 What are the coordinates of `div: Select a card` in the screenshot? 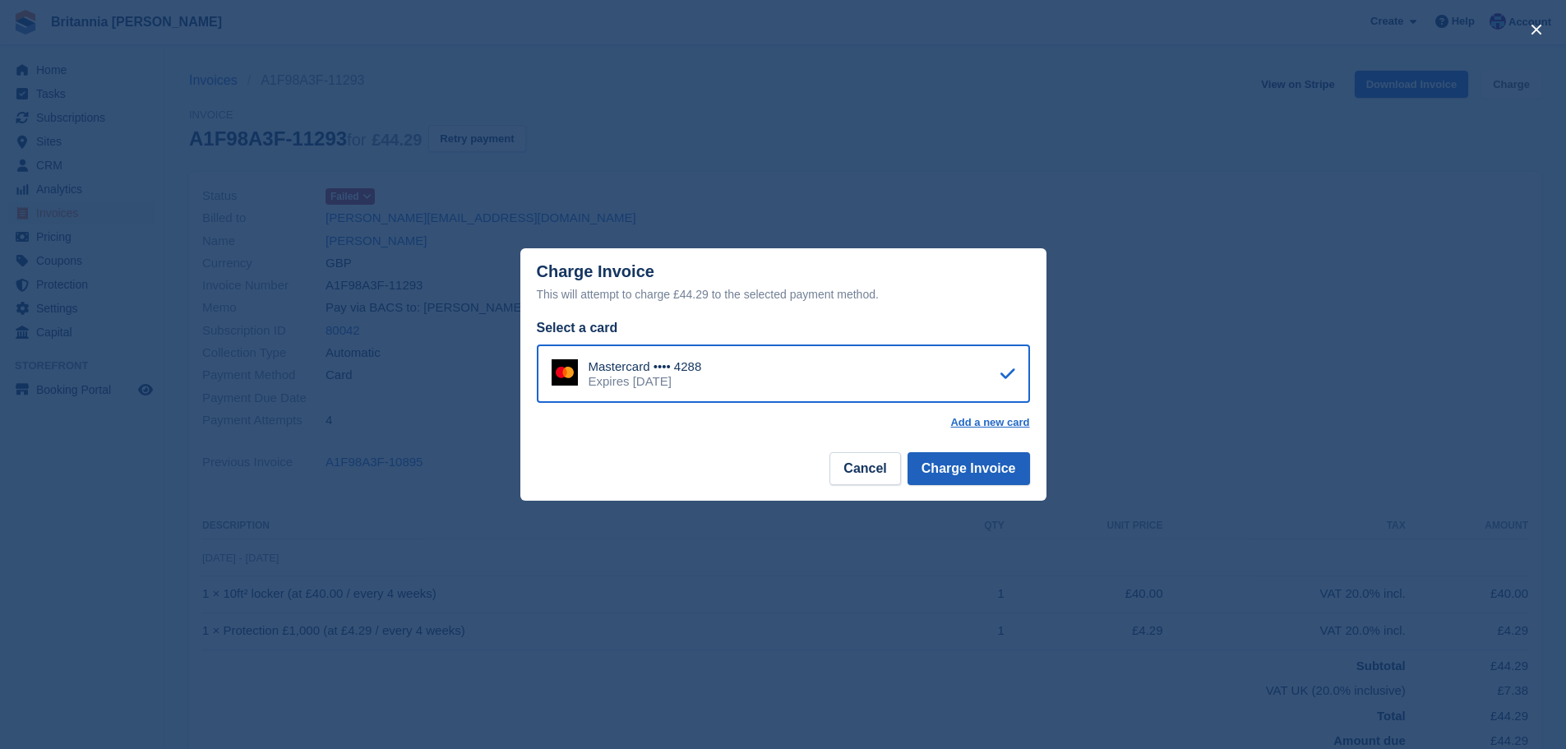 It's located at (783, 328).